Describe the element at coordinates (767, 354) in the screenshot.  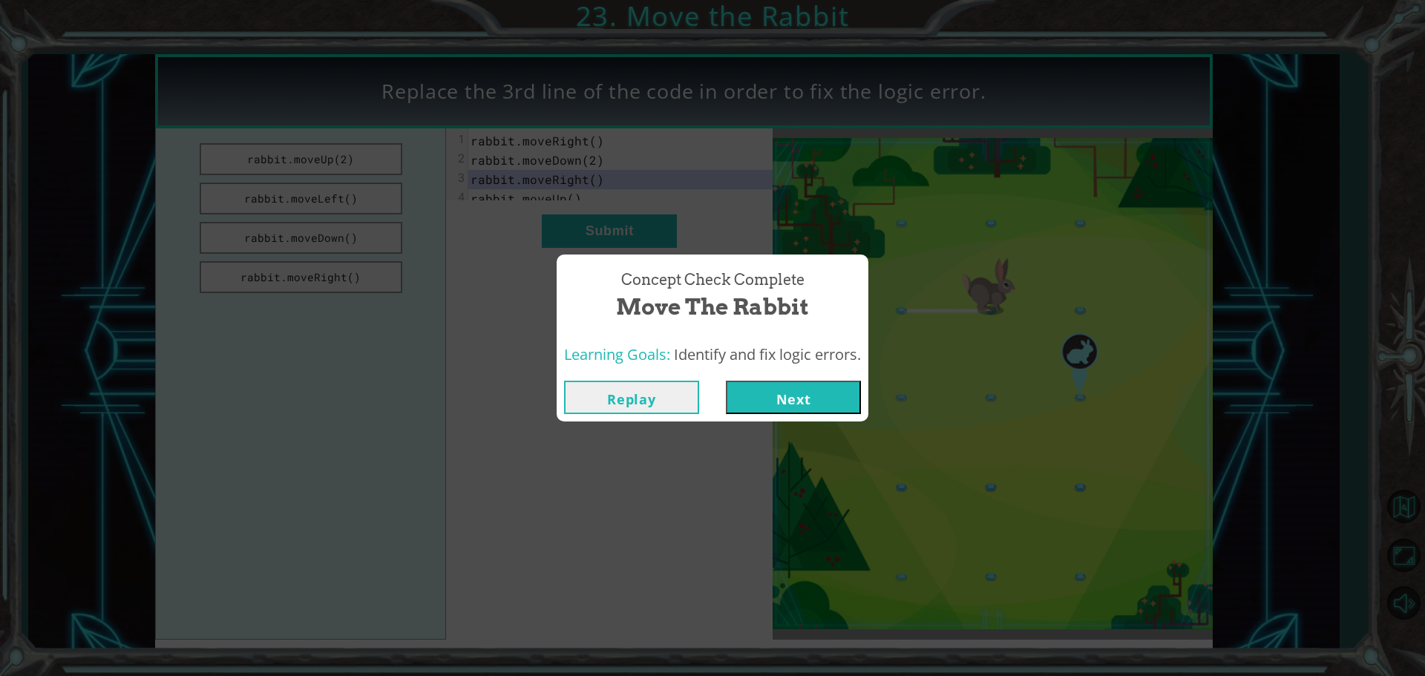
I see `span: Identify and fix logic errors.` at that location.